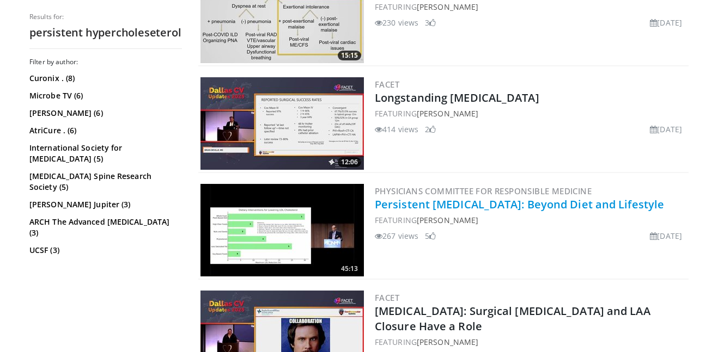 This screenshot has height=352, width=718. Describe the element at coordinates (106, 17) in the screenshot. I see `p: Results for:` at that location.